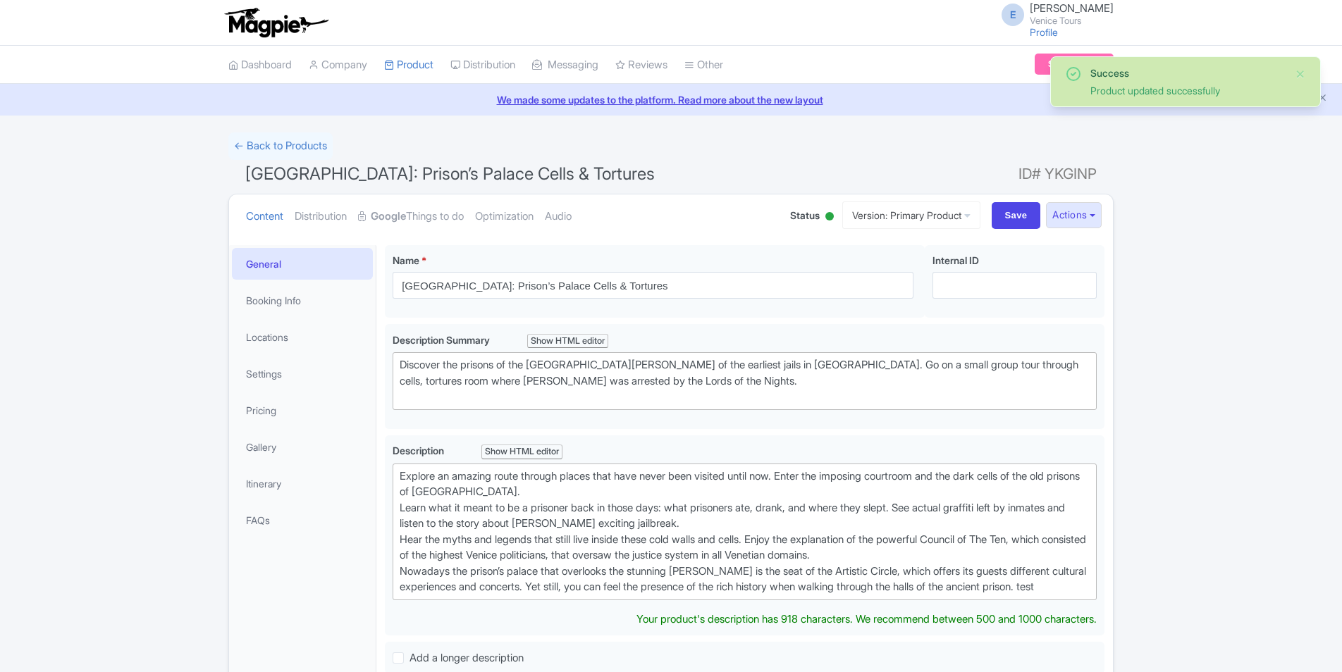  What do you see at coordinates (1300, 74) in the screenshot?
I see `button: Close` at bounding box center [1300, 74].